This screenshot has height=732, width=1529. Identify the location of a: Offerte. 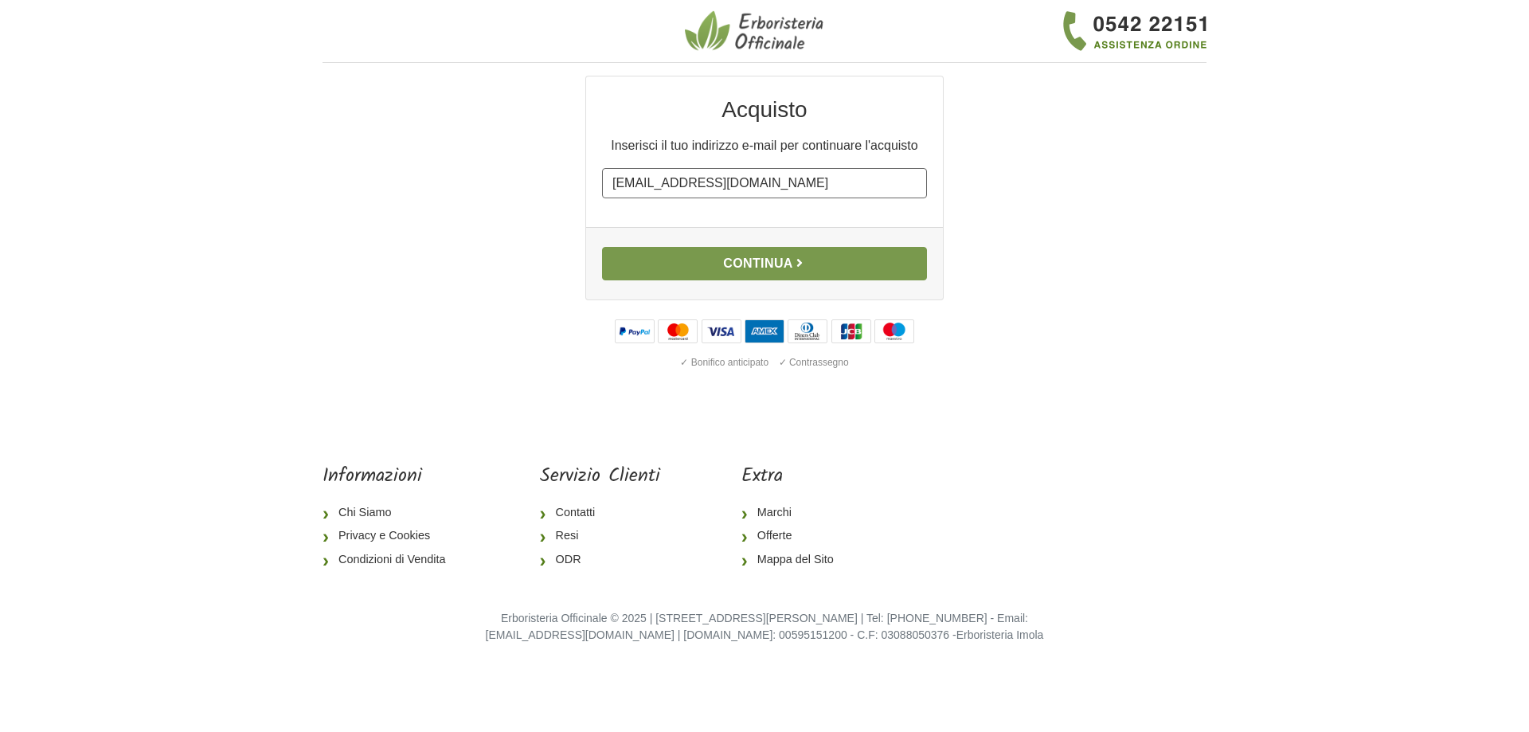
(794, 536).